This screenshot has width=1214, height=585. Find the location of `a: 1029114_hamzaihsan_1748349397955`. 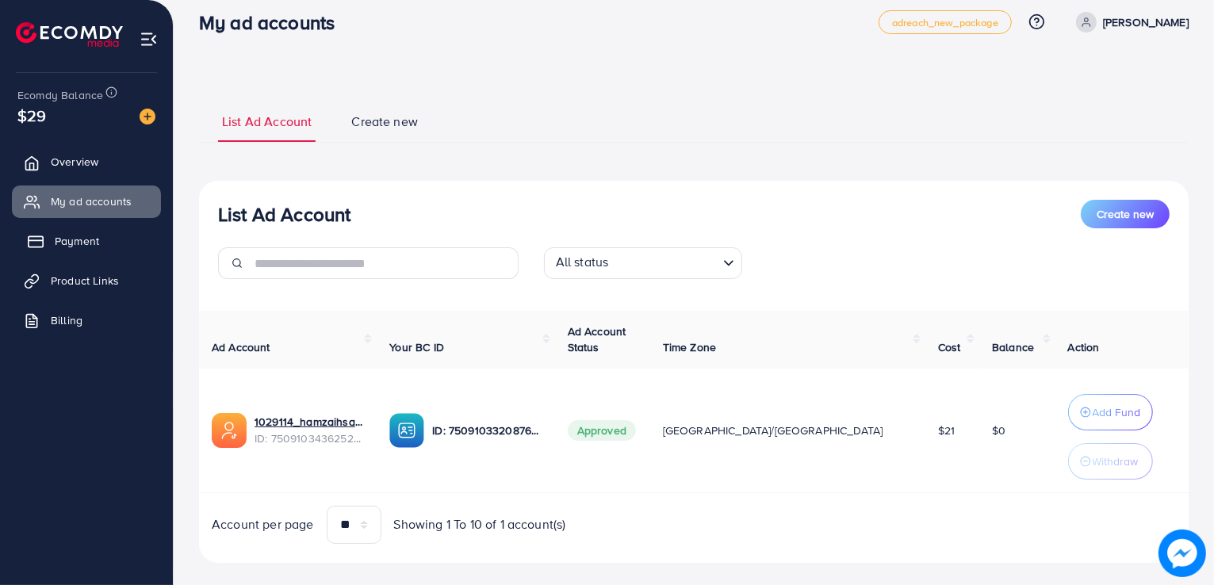

a: 1029114_hamzaihsan_1748349397955 is located at coordinates (309, 422).